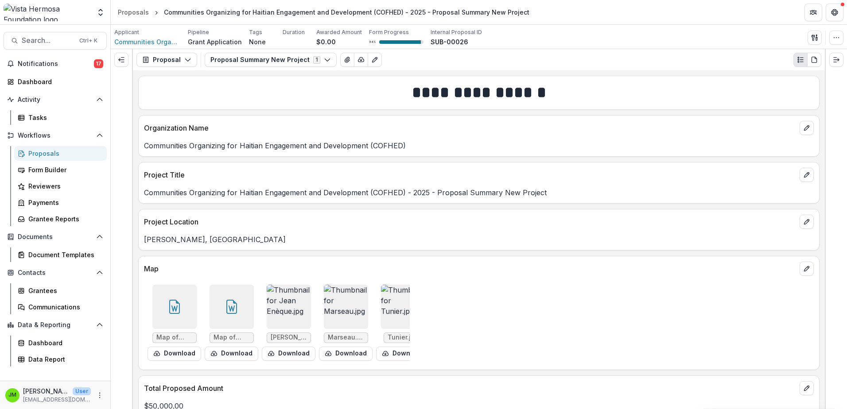  What do you see at coordinates (55, 237) in the screenshot?
I see `span: Documents` at bounding box center [55, 237].